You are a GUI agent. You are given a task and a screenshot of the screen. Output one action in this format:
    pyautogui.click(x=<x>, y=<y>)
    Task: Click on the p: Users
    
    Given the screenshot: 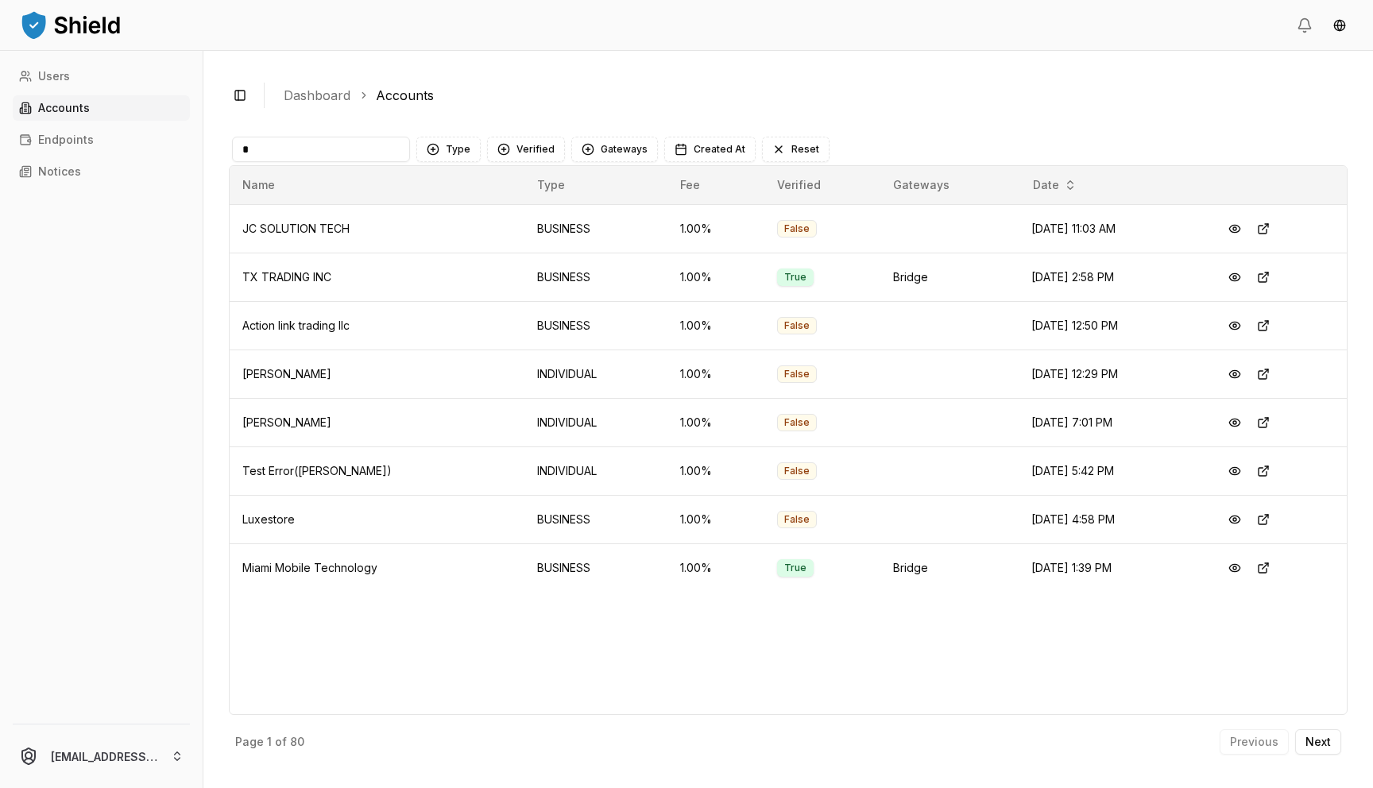 What is the action you would take?
    pyautogui.click(x=54, y=76)
    